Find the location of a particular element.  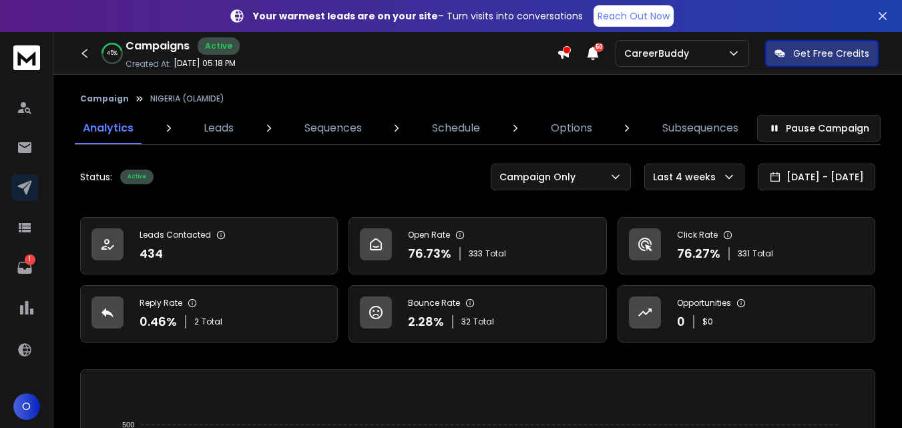

a: Sequences is located at coordinates (333, 128).